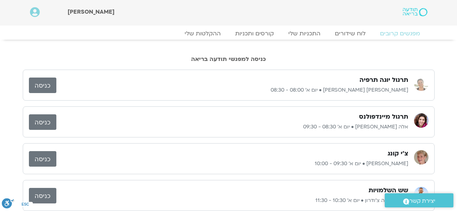  I want to click on p: מועדון פמה צ'ודרון • יום א׳ 10:30 - 11:30, so click(232, 201).